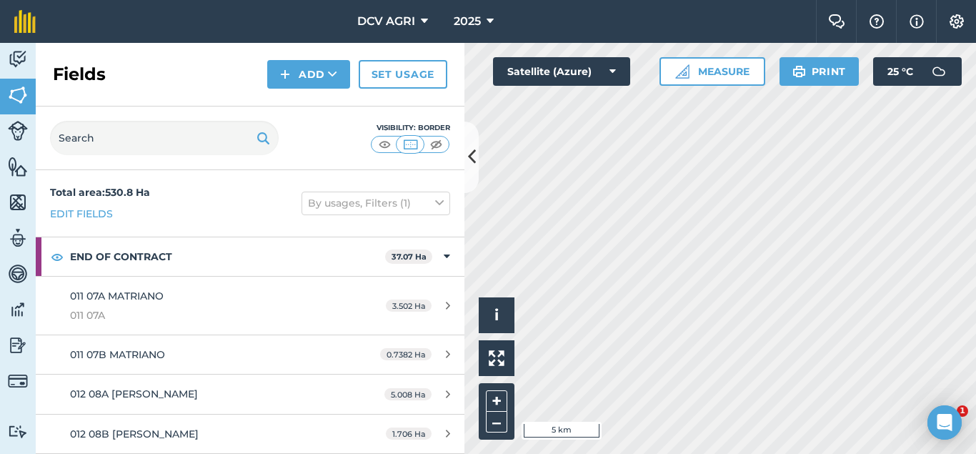 The width and height of the screenshot is (976, 454). What do you see at coordinates (409, 433) in the screenshot?
I see `span: 1.706 Ha` at bounding box center [409, 433].